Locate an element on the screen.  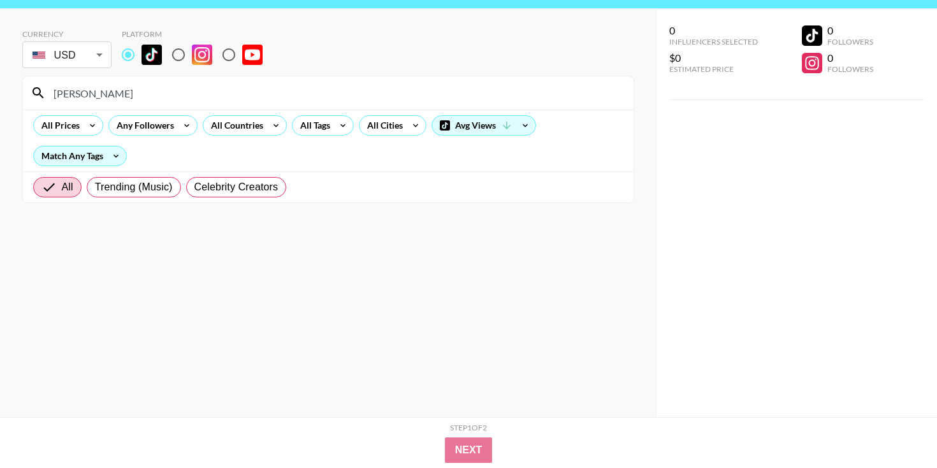
div: USD is located at coordinates (67, 55).